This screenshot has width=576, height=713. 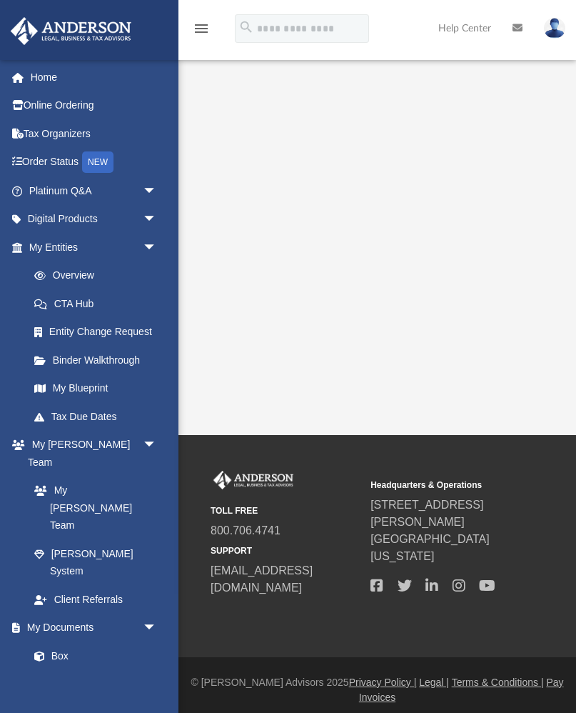 What do you see at coordinates (94, 106) in the screenshot?
I see `a: Online Ordering` at bounding box center [94, 106].